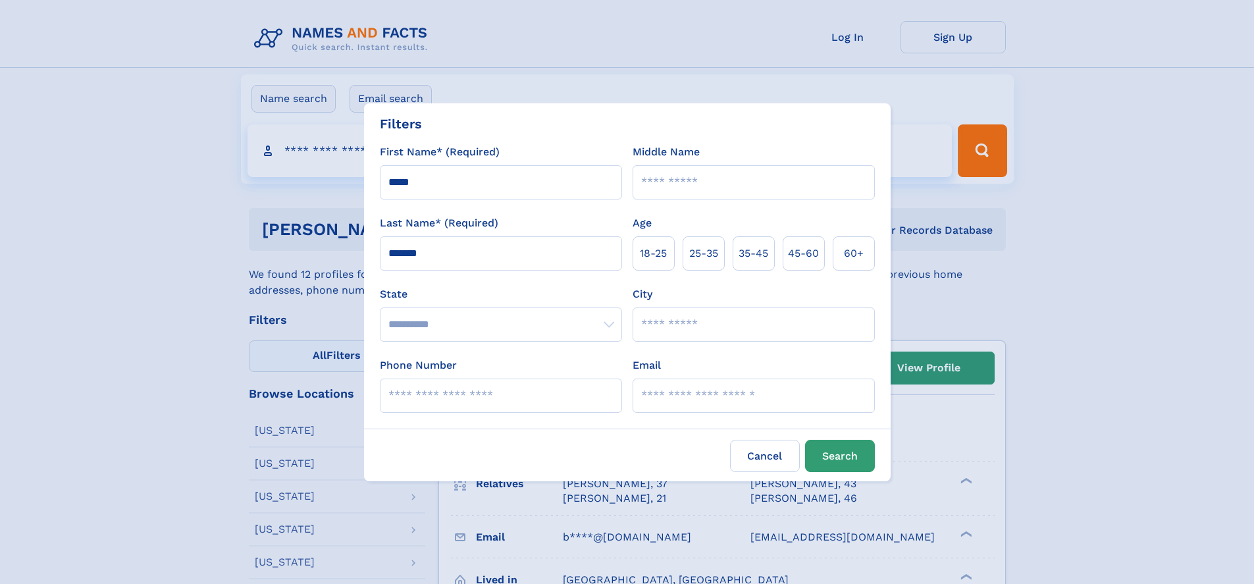 The height and width of the screenshot is (584, 1254). Describe the element at coordinates (753, 253) in the screenshot. I see `span: 35‑45` at that location.